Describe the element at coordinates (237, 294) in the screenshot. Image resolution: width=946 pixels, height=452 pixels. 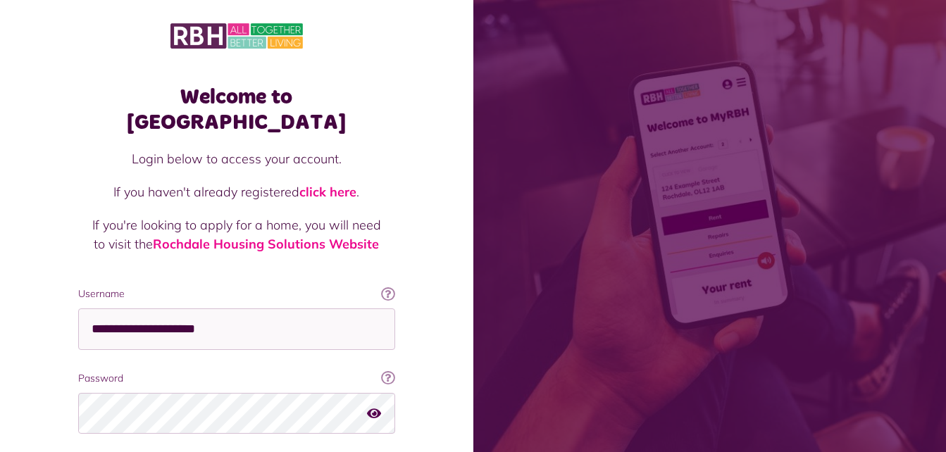
I see `label: Username` at that location.